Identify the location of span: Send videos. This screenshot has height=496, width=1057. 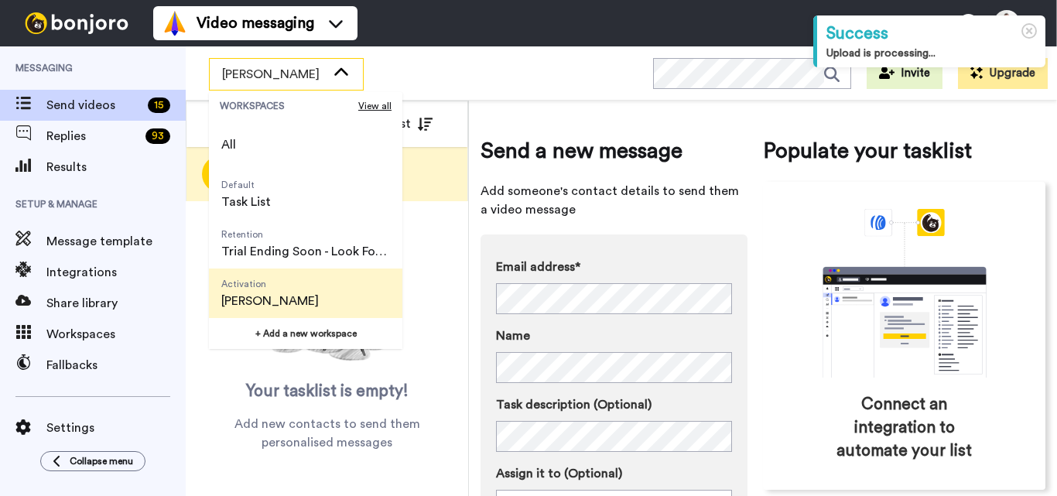
(94, 105).